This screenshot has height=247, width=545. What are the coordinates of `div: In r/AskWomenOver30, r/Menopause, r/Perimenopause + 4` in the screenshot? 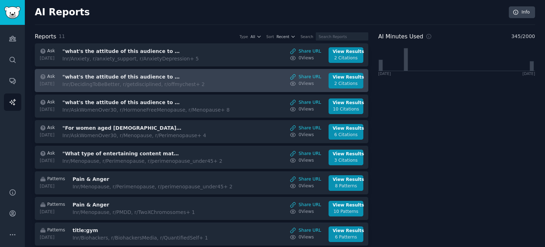 It's located at (134, 135).